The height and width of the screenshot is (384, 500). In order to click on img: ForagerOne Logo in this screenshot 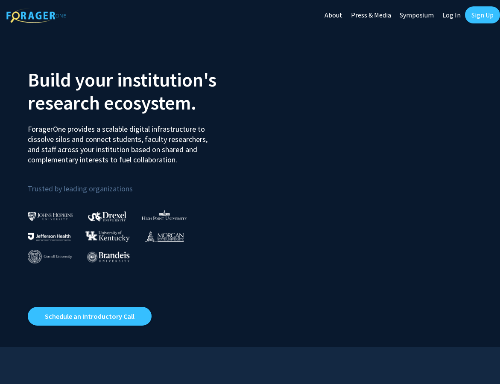, I will do `click(36, 15)`.